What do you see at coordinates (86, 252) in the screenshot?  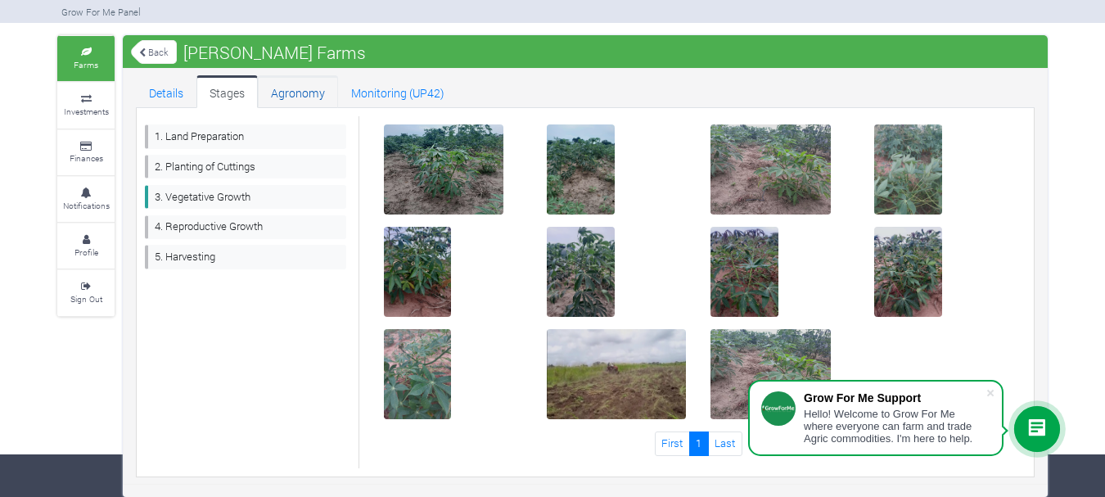 I see `small: Profile` at bounding box center [86, 252].